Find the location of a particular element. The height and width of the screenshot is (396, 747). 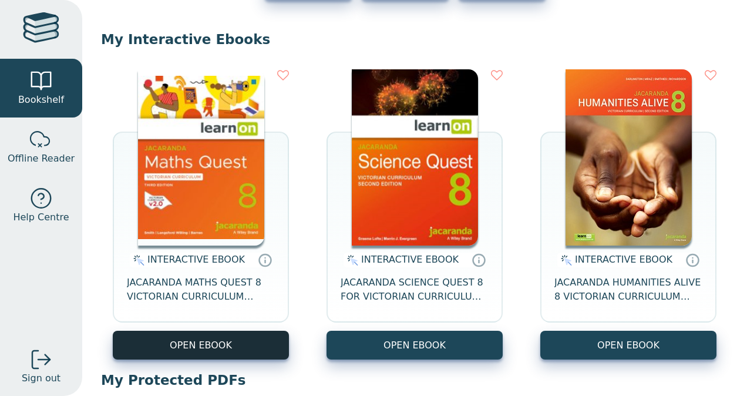

img: c004558a-e884-43ec-b87a-da9408141e80.jpg is located at coordinates (201, 157).